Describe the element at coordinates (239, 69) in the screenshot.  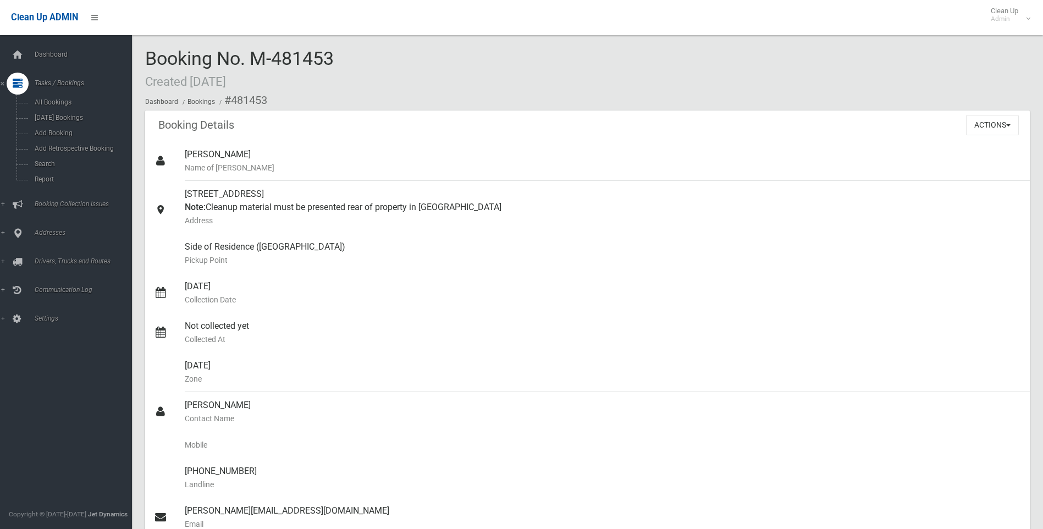
I see `span: Booking No. M-481453` at that location.